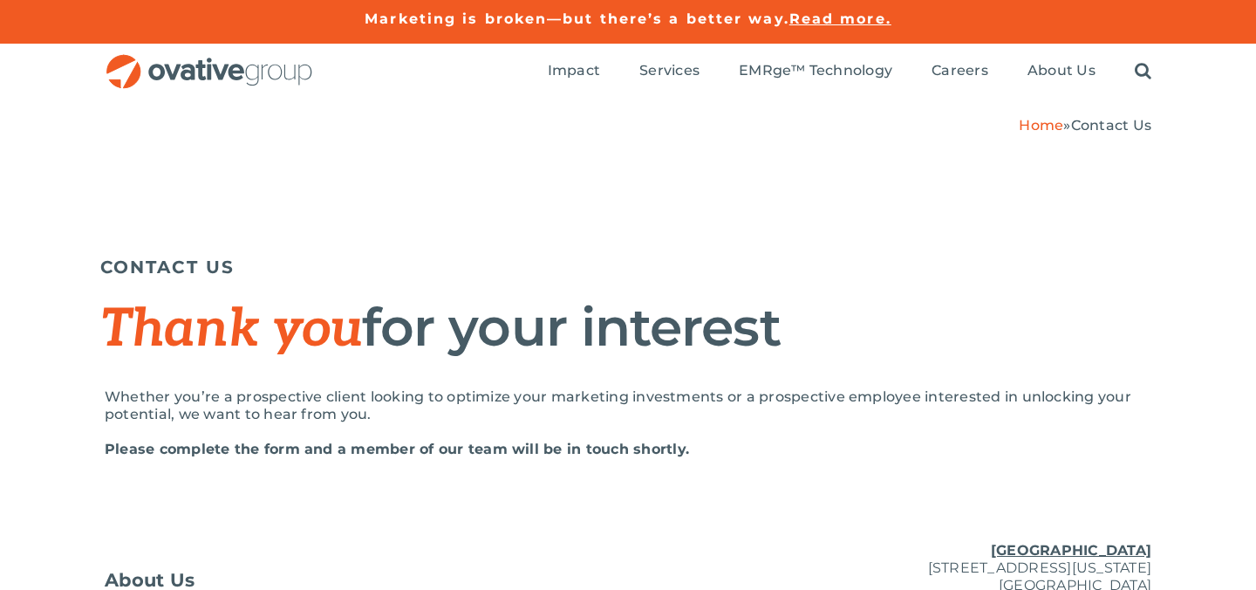 The height and width of the screenshot is (590, 1256). I want to click on span: Services, so click(669, 71).